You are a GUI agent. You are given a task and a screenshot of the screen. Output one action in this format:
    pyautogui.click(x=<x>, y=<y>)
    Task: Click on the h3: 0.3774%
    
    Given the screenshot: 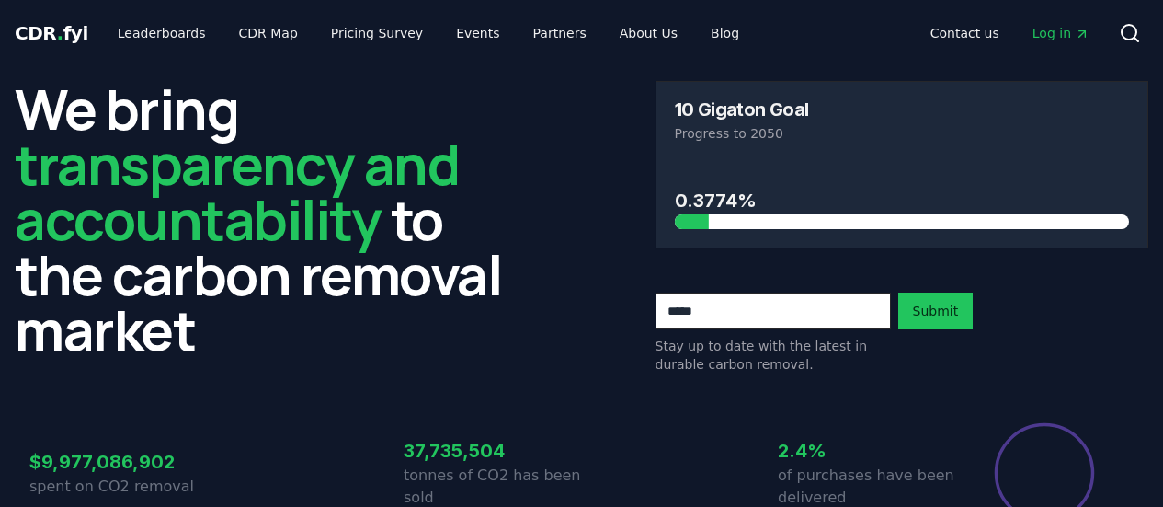 What is the action you would take?
    pyautogui.click(x=902, y=200)
    